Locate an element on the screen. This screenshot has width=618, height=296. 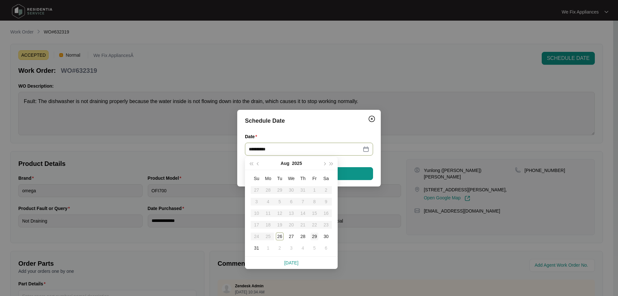
td: 2025-08-31 is located at coordinates (256, 248).